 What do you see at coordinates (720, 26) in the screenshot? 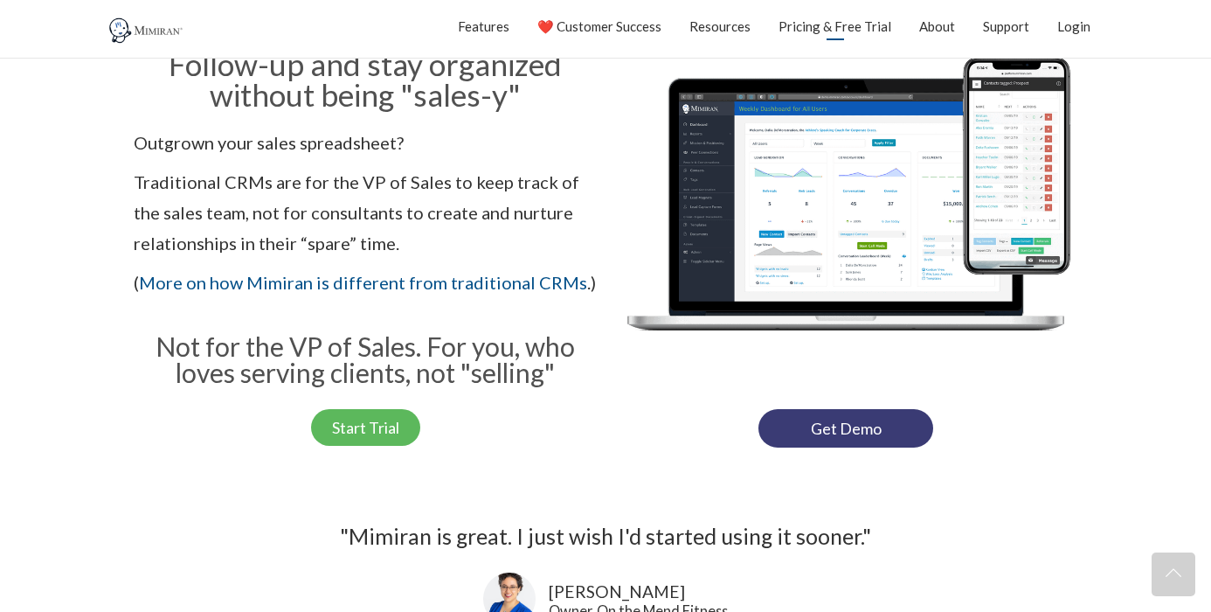
I see `a: Resources` at bounding box center [720, 26].